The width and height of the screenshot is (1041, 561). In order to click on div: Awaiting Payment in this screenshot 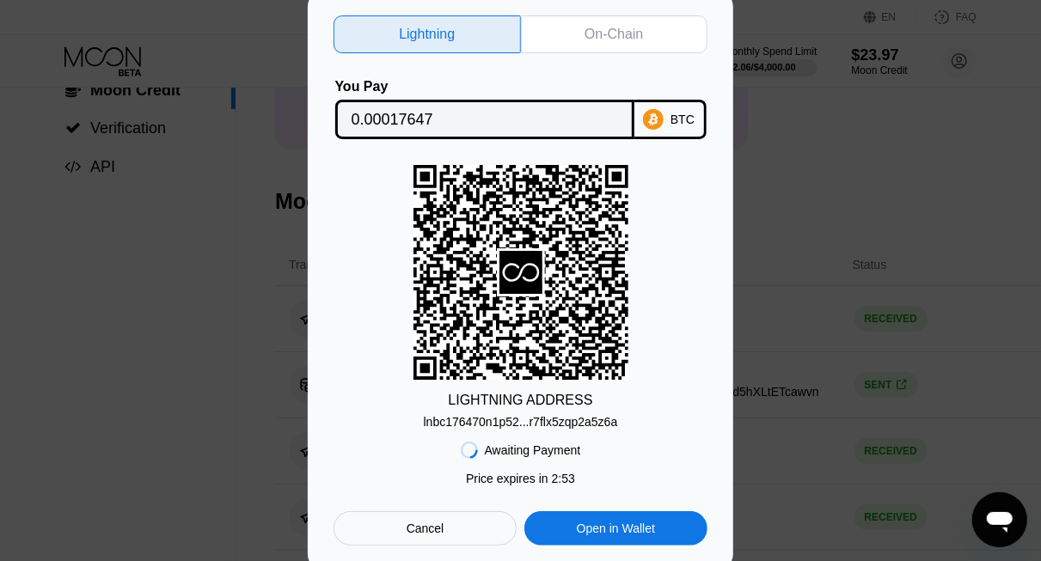, I will do `click(533, 450)`.